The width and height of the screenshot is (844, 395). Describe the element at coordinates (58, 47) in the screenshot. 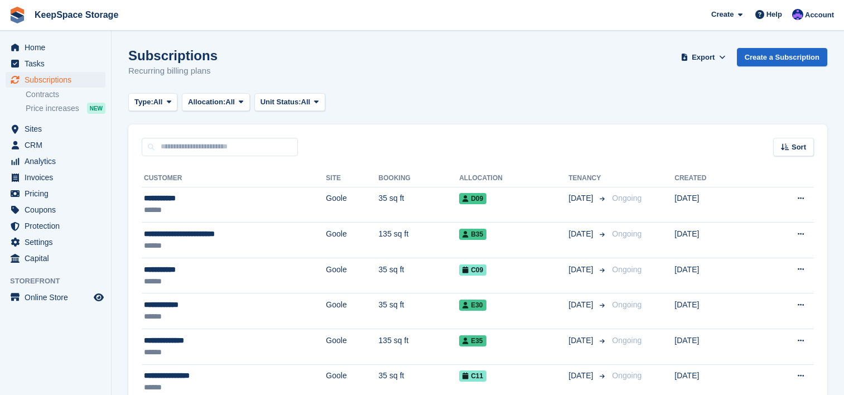

I see `span: Home` at that location.